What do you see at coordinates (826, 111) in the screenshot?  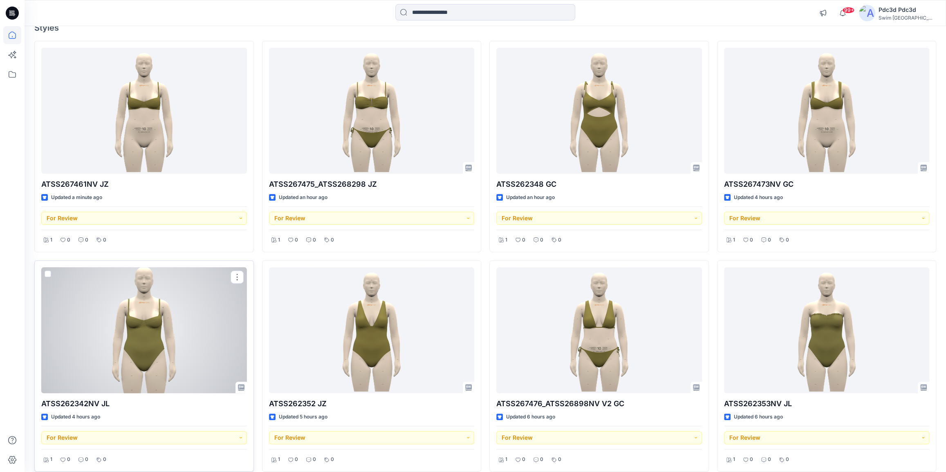 I see `a: ATSS267473NV GC` at bounding box center [826, 111].